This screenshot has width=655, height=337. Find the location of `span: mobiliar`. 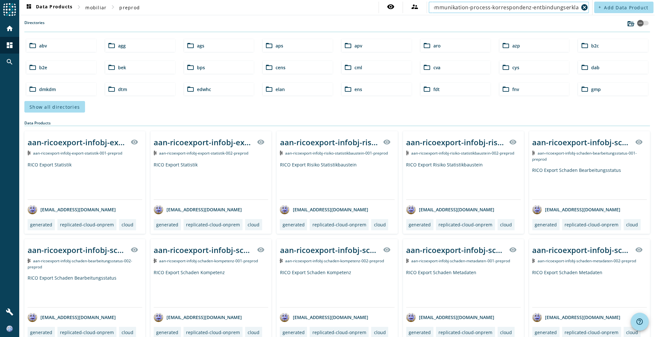

span: mobiliar is located at coordinates (96, 7).